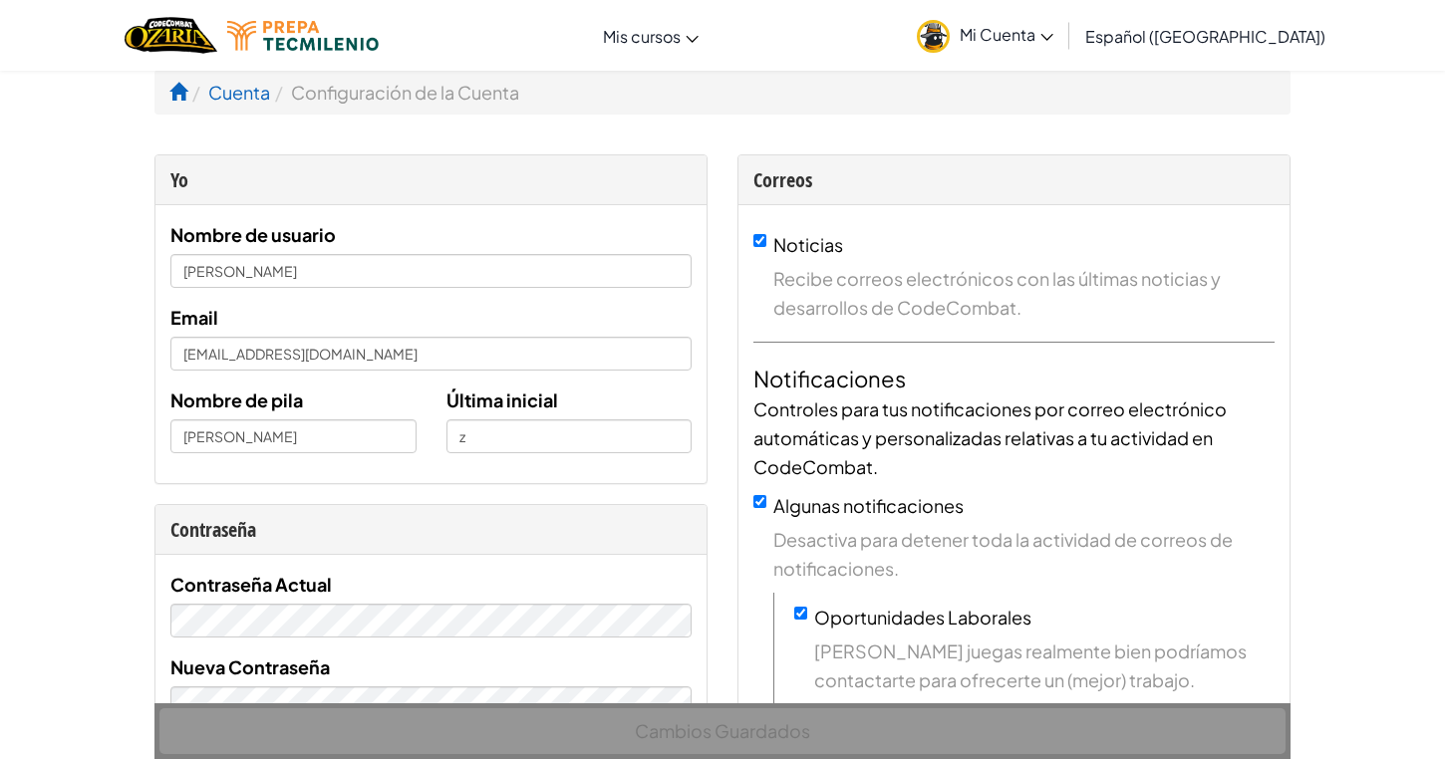  Describe the element at coordinates (194, 317) in the screenshot. I see `span: Email` at that location.